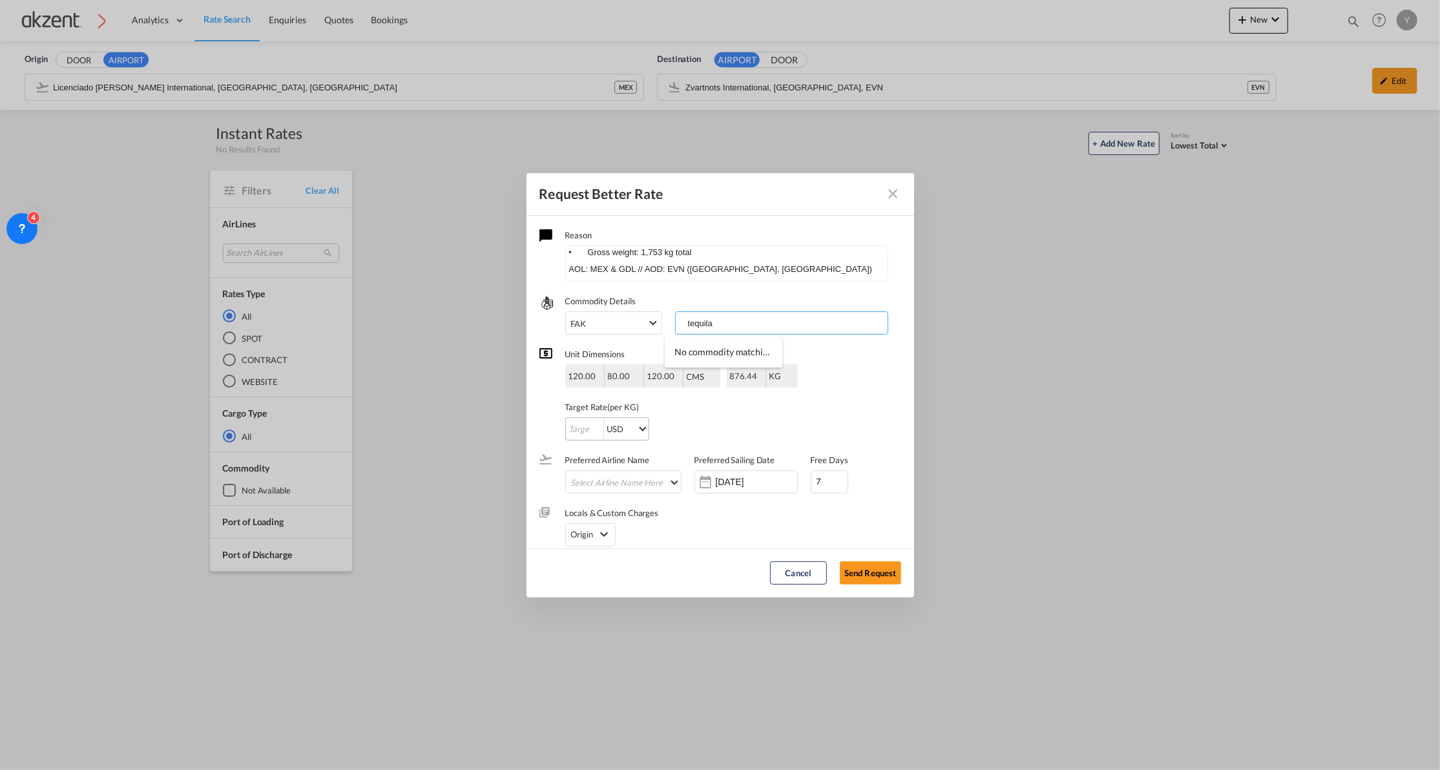 The width and height of the screenshot is (1440, 770). Describe the element at coordinates (733, 235) in the screenshot. I see `label: Reason` at that location.